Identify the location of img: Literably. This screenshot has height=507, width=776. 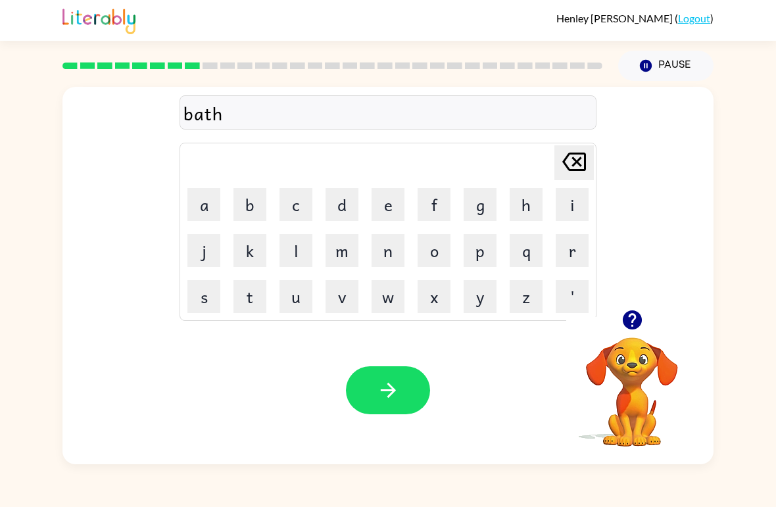
(99, 20).